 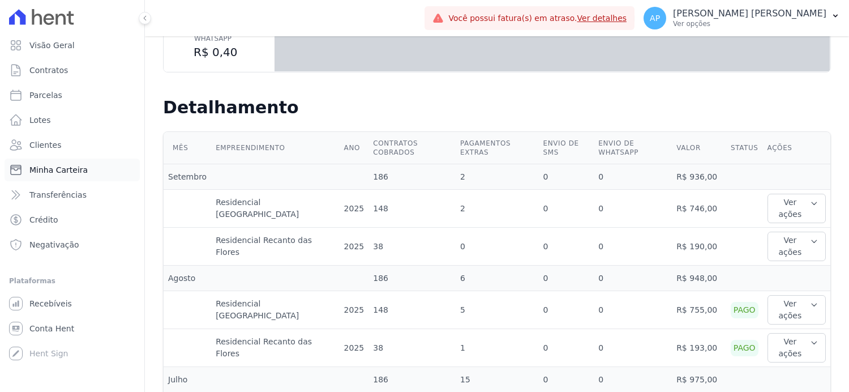 What do you see at coordinates (52, 45) in the screenshot?
I see `span: Visão Geral` at bounding box center [52, 45].